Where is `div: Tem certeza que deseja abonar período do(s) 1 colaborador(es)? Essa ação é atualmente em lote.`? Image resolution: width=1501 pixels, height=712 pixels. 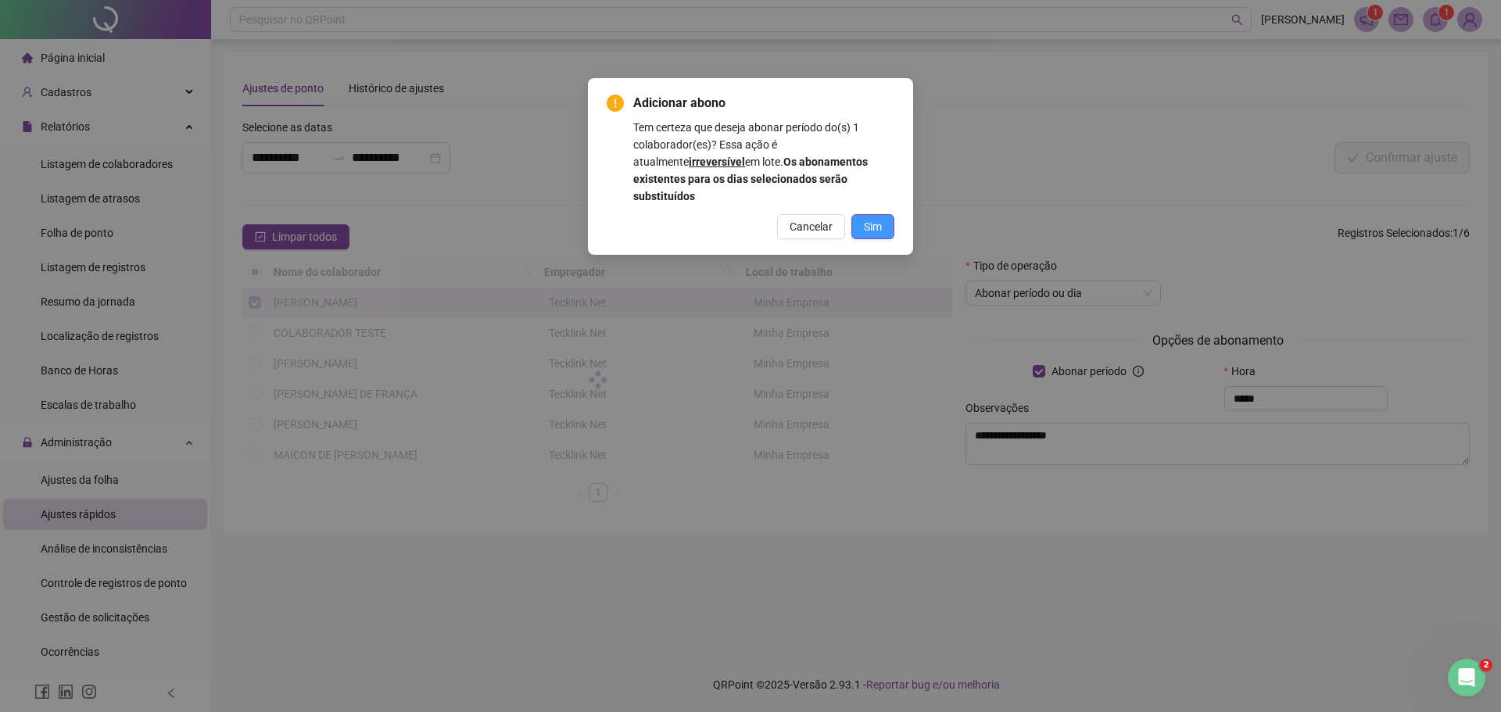 div: Tem certeza que deseja abonar período do(s) 1 colaborador(es)? Essa ação é atualmente em lote. is located at coordinates (764, 162).